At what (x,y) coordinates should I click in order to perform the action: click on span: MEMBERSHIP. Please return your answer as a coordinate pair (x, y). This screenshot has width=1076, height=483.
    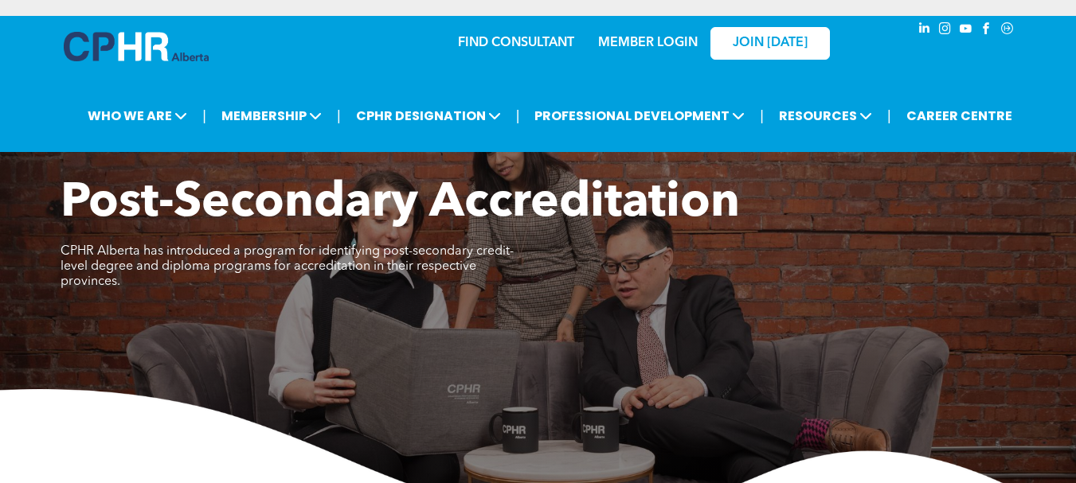
    Looking at the image, I should click on (271, 115).